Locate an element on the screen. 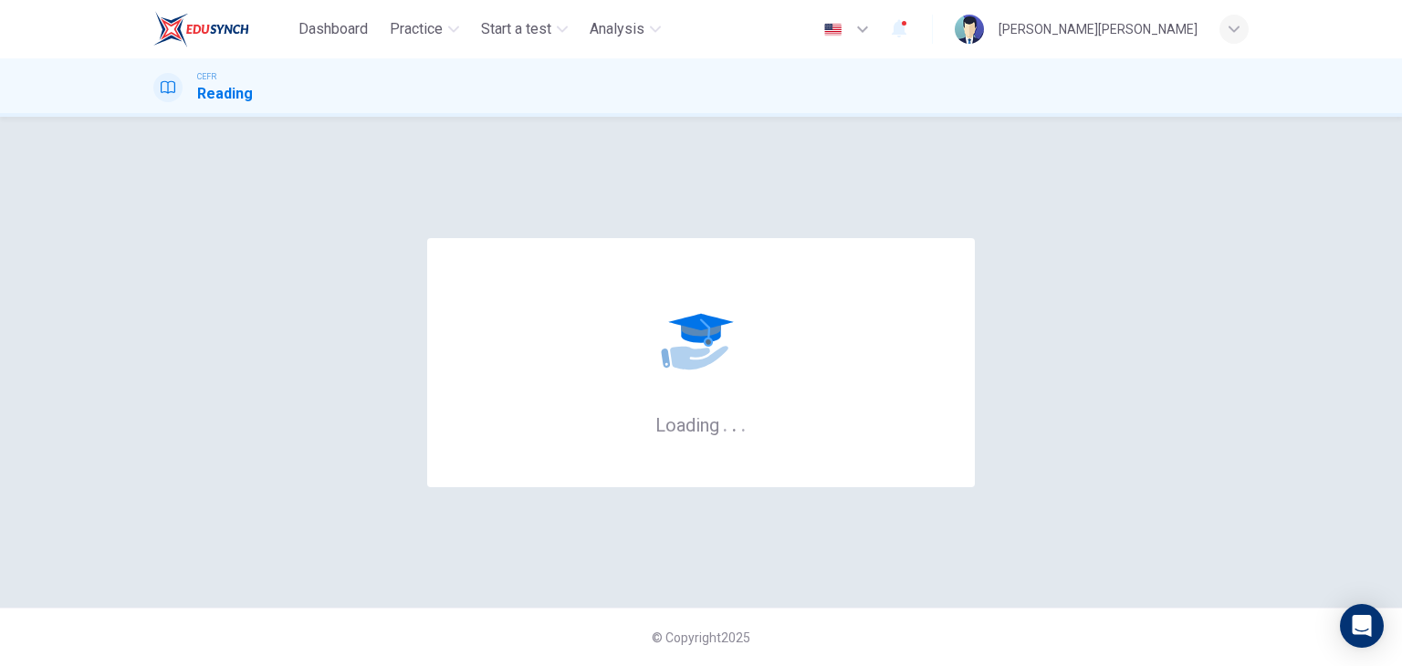  a: EduSynch logo is located at coordinates (222, 29).